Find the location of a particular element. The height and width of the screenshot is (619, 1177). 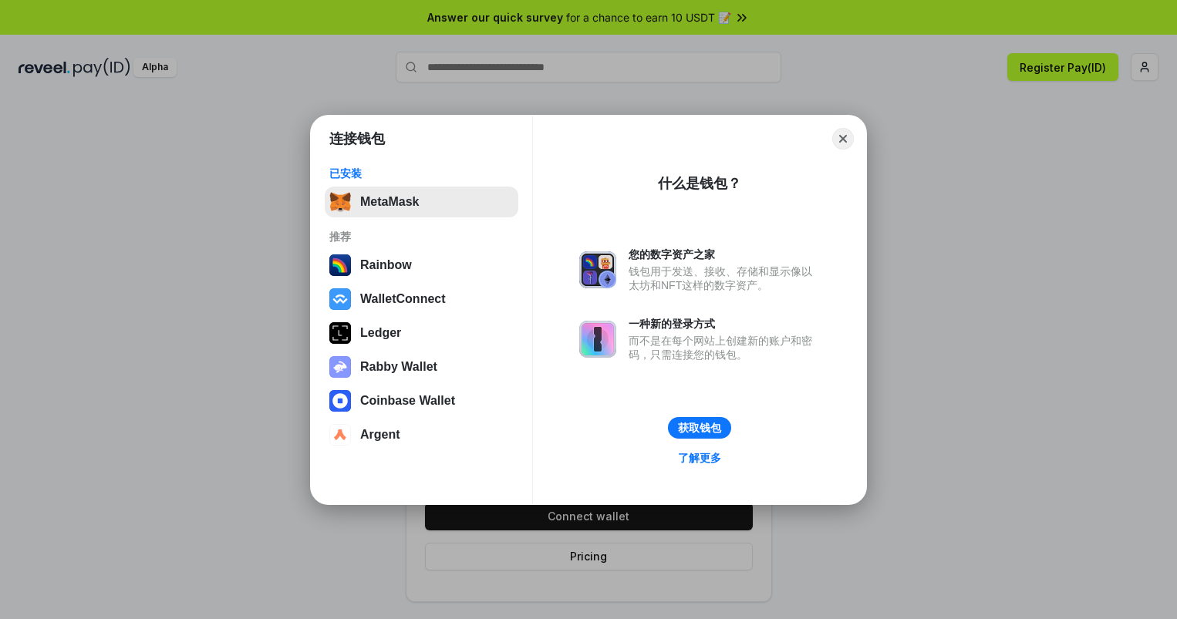

button: Argent is located at coordinates (421, 435).